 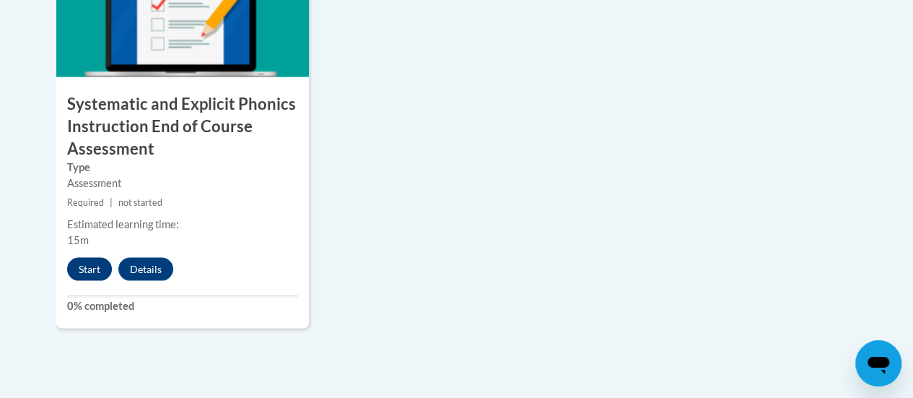 What do you see at coordinates (78, 239) in the screenshot?
I see `span: 15m` at bounding box center [78, 239].